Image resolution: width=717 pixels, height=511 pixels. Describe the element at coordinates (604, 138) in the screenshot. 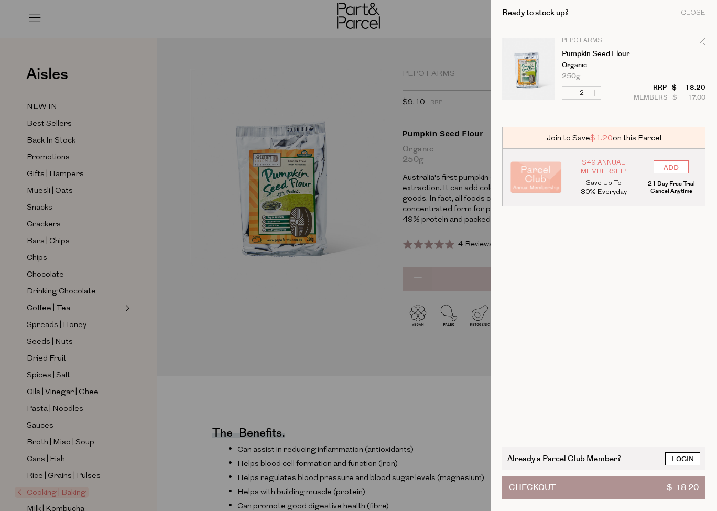

I see `div: Join to Save on this Parcel` at that location.